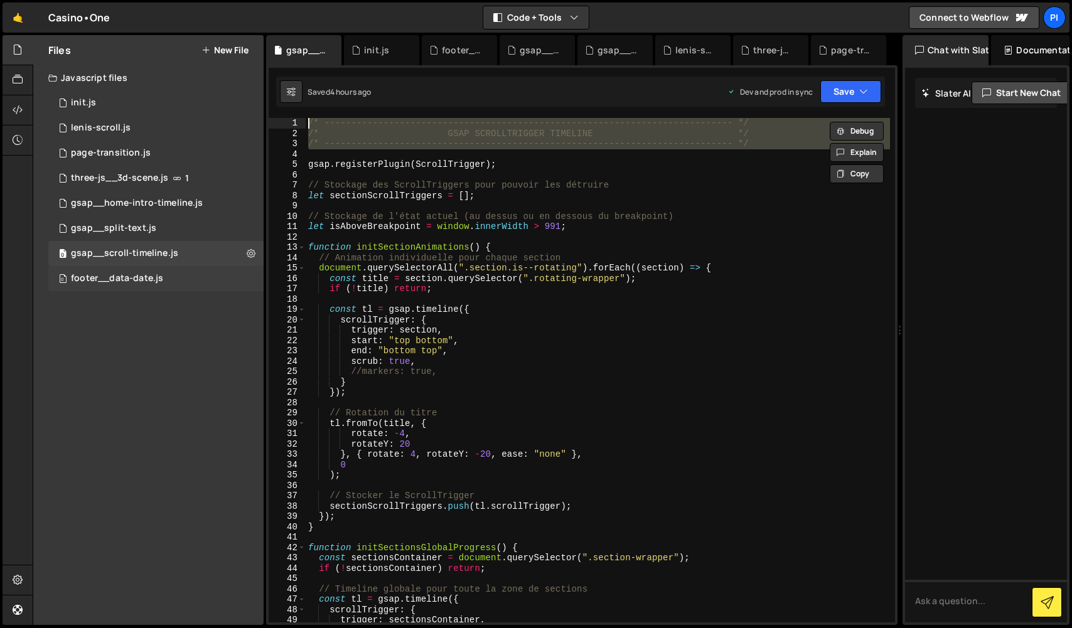 This screenshot has width=1072, height=628. Describe the element at coordinates (287, 558) in the screenshot. I see `div: 43` at that location.